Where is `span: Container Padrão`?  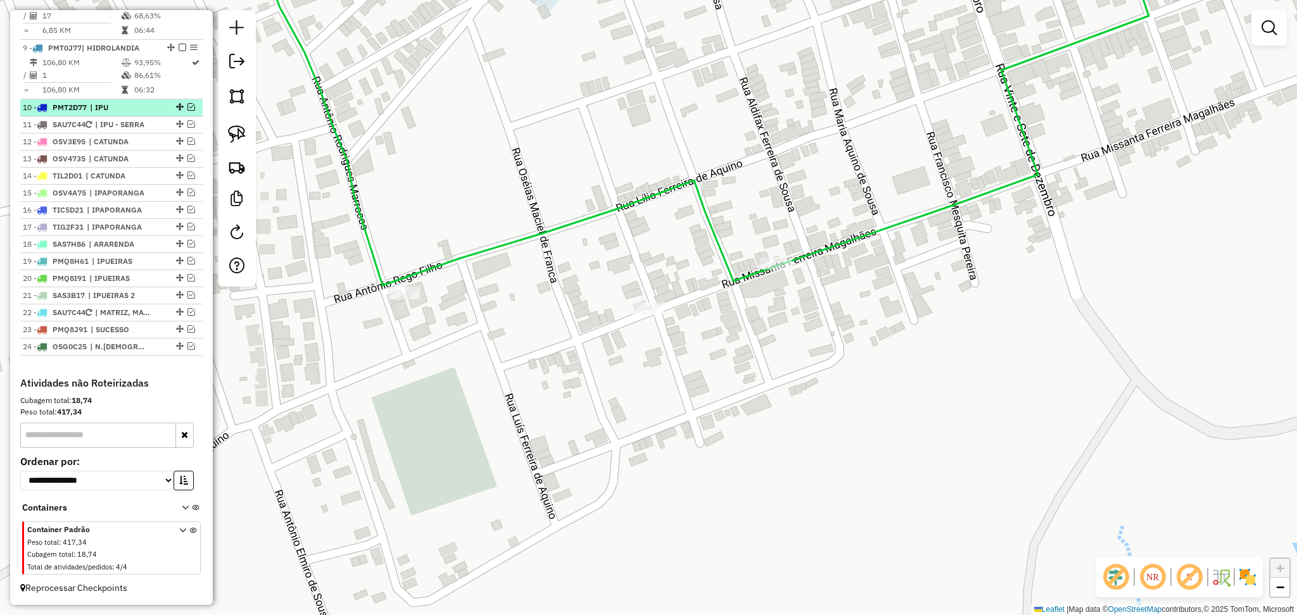
span: Container Padrão is located at coordinates (96, 530).